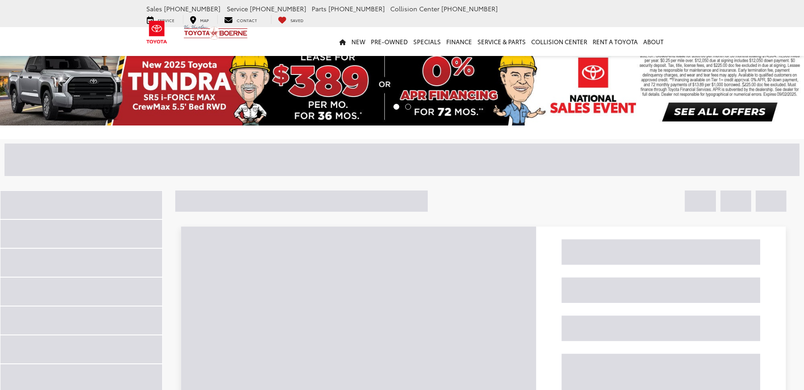 The width and height of the screenshot is (804, 390). What do you see at coordinates (291, 19) in the screenshot?
I see `a: My Saved Vehicles` at bounding box center [291, 19].